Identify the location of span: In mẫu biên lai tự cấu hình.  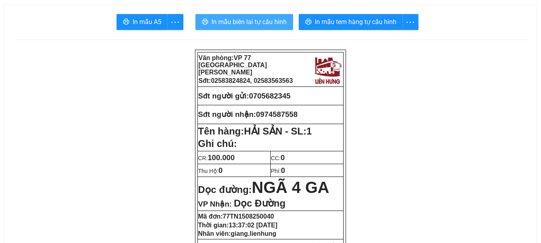
(249, 22).